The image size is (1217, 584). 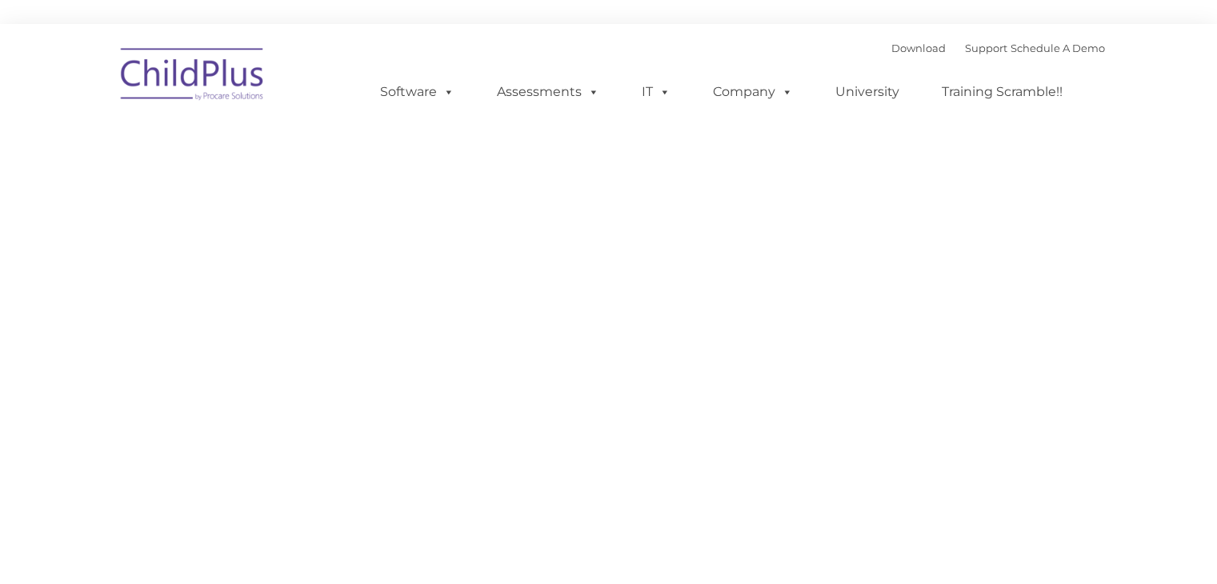 I want to click on a: Software, so click(x=417, y=92).